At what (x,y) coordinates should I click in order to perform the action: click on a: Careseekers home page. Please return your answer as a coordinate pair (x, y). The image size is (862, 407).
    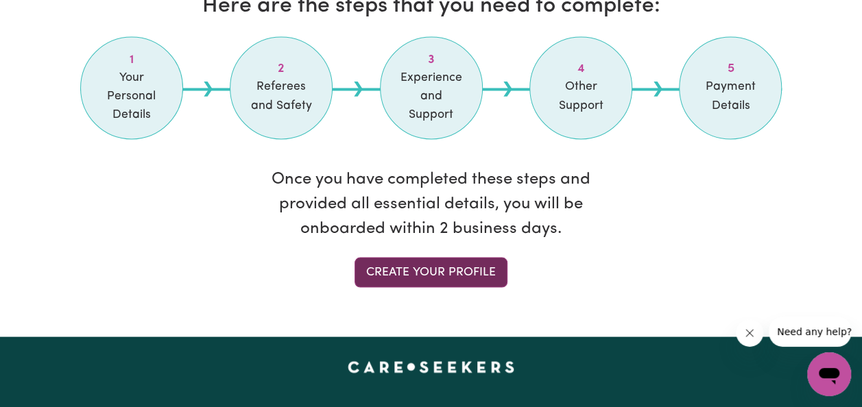
    Looking at the image, I should click on (431, 367).